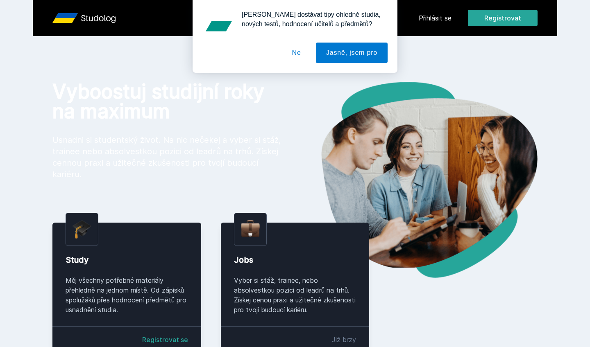  What do you see at coordinates (165, 340) in the screenshot?
I see `a: Registrovat se` at bounding box center [165, 340].